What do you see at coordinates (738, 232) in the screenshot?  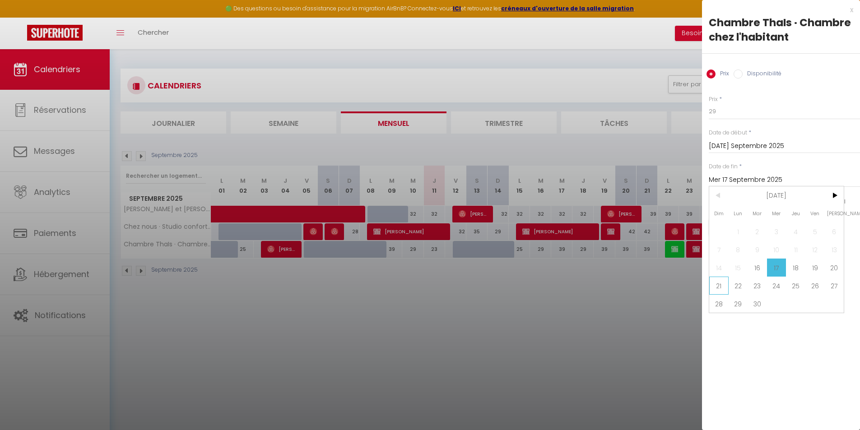 I see `span: 1` at bounding box center [738, 232].